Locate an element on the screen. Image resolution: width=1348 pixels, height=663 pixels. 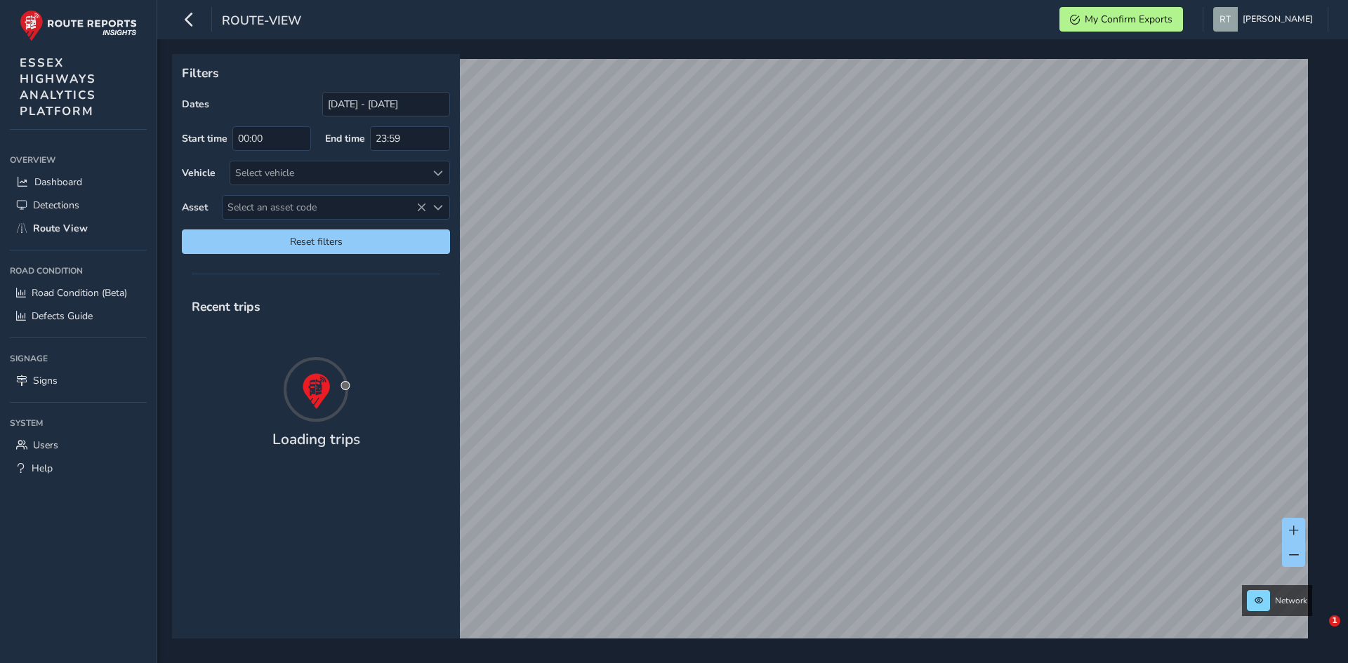
a: Route View is located at coordinates (78, 228).